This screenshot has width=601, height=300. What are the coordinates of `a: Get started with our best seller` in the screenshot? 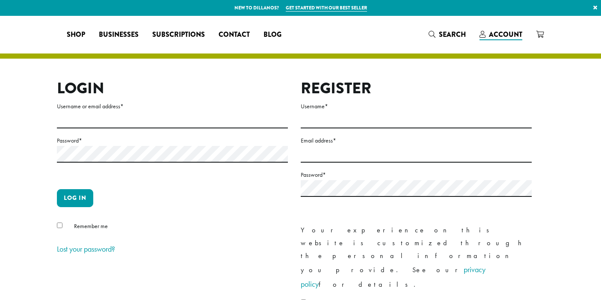 It's located at (326, 8).